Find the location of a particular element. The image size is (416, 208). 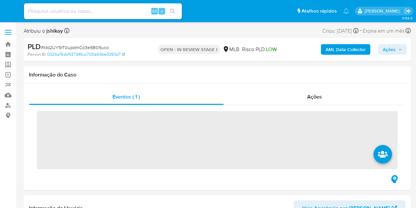

span: s is located at coordinates (162, 11).